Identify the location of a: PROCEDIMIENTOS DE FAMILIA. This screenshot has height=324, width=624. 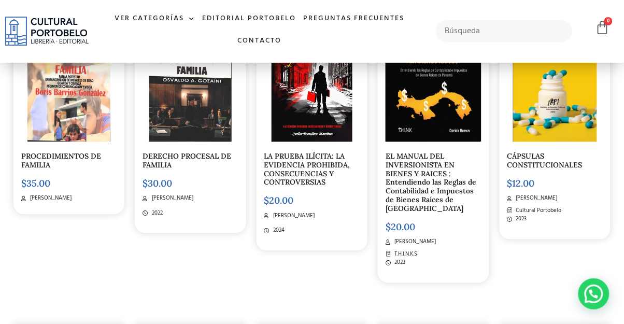
(61, 161).